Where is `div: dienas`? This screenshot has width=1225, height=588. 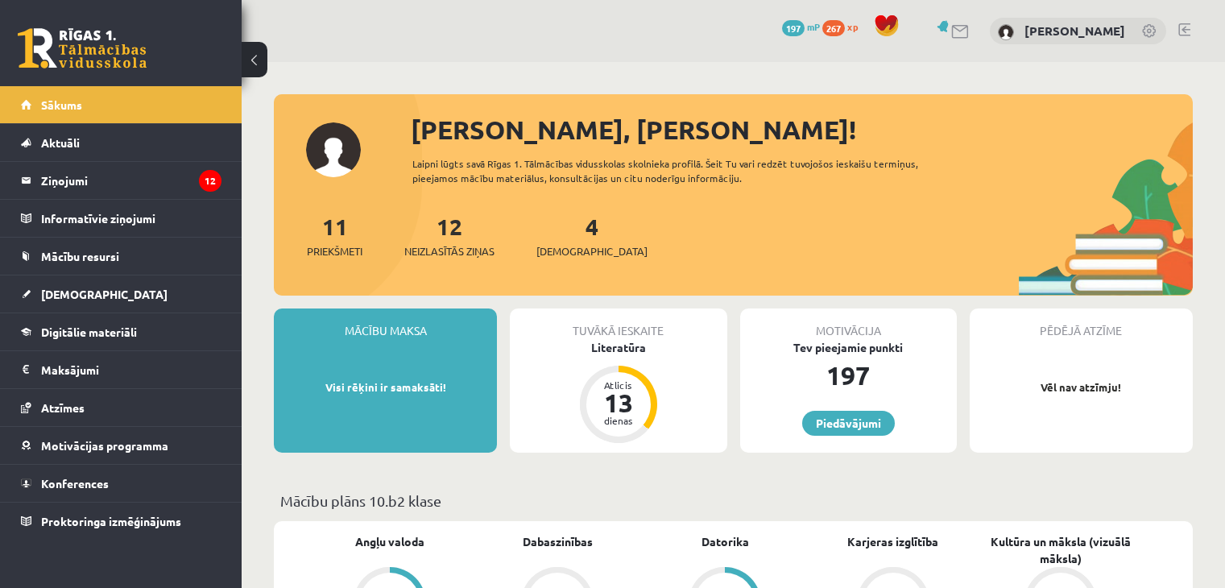 div: dienas is located at coordinates (619, 421).